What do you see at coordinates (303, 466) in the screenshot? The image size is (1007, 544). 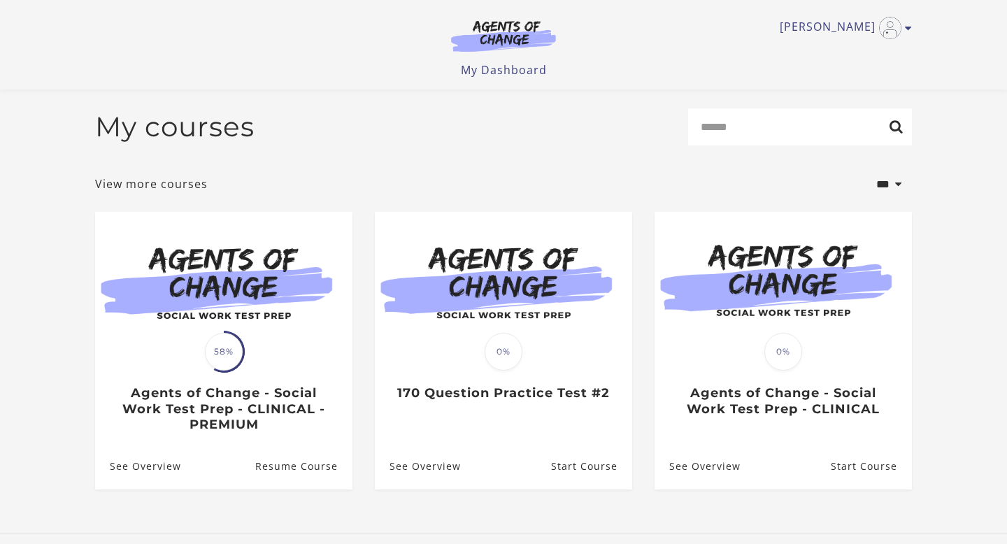 I see `a: Agents of Change - Social Work Test Prep - CLINICAL - PREMIUM: Resume Course` at bounding box center [303, 466].